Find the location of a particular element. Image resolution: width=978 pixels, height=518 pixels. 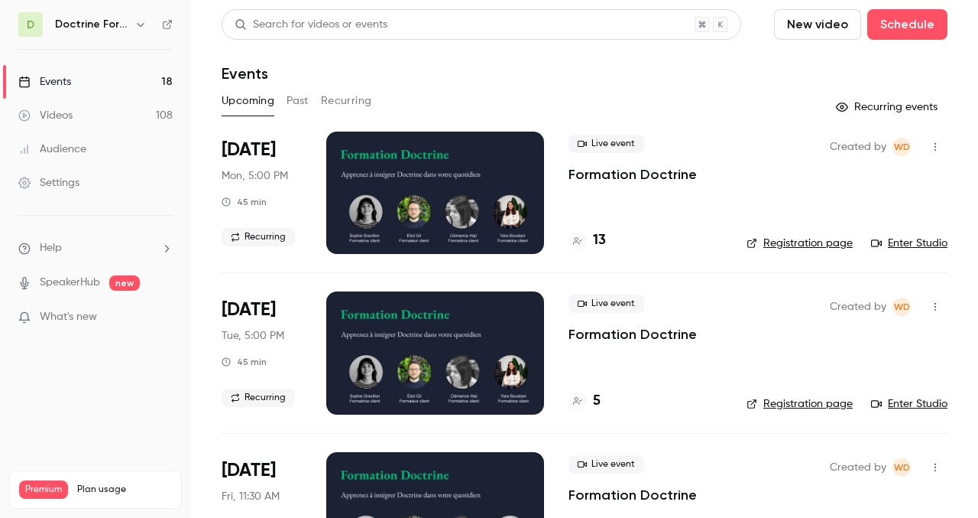

h4: 5 is located at coordinates (597, 401).